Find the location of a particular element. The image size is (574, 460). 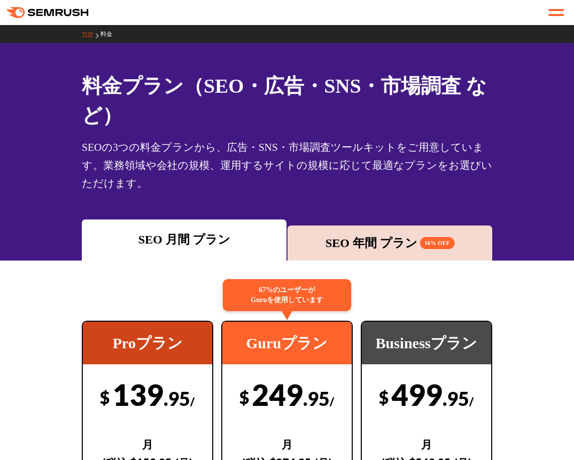

div: SEOの3つの料金プランから、広告・SNS・市場調査ツールキットをご用意しています。業務領域や会社の規模、運用するサイトの規模に応じて最適なプランをお選びいただけます。 is located at coordinates (287, 166).